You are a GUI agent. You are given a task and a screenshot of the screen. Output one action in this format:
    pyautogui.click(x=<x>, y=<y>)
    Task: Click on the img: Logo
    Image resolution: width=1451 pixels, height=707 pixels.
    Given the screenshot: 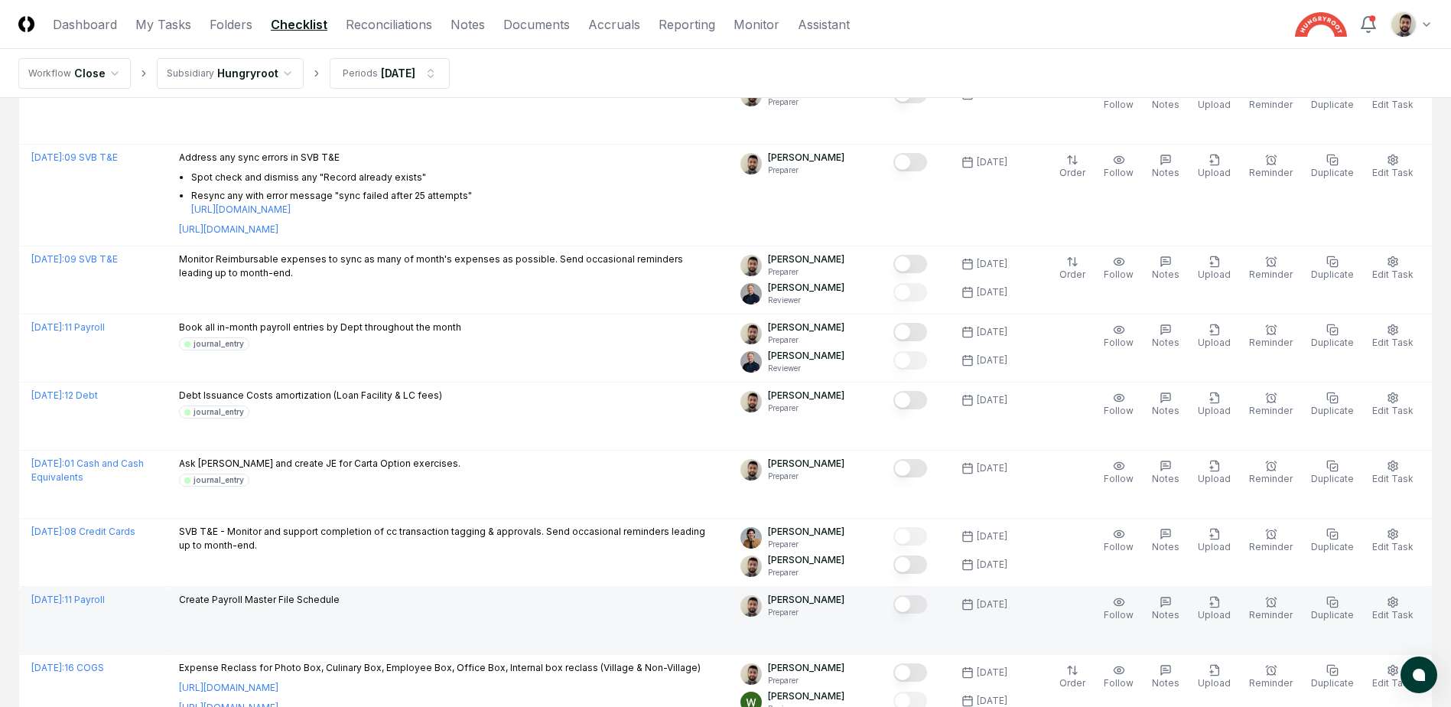 What is the action you would take?
    pyautogui.click(x=26, y=24)
    